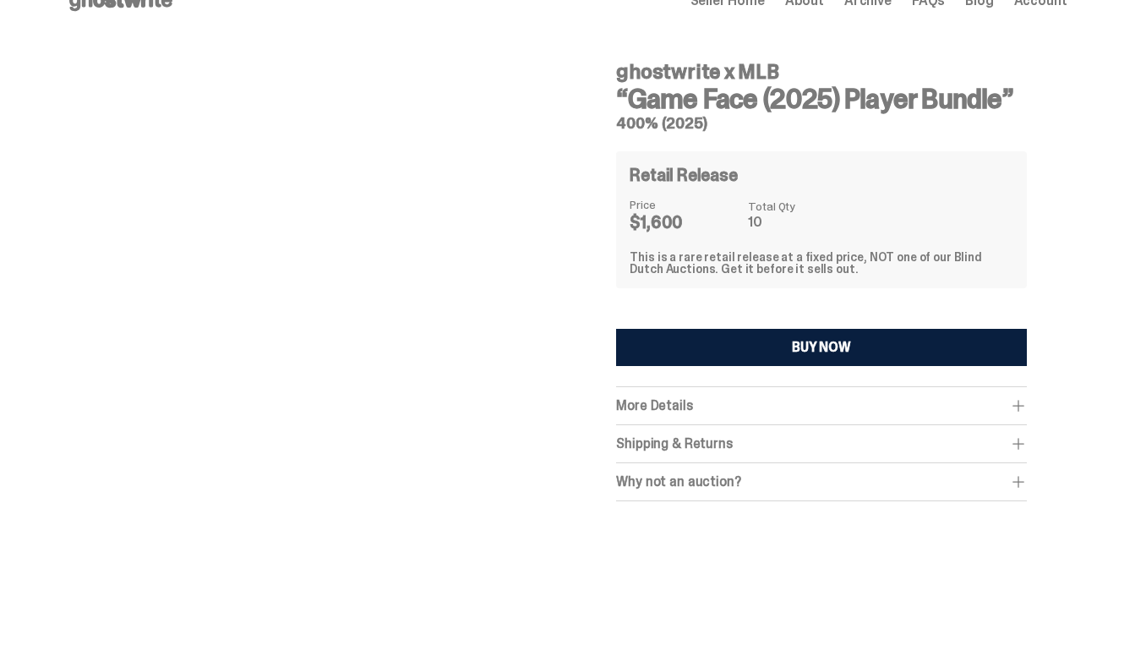  Describe the element at coordinates (822, 347) in the screenshot. I see `div: BUY NOW` at that location.